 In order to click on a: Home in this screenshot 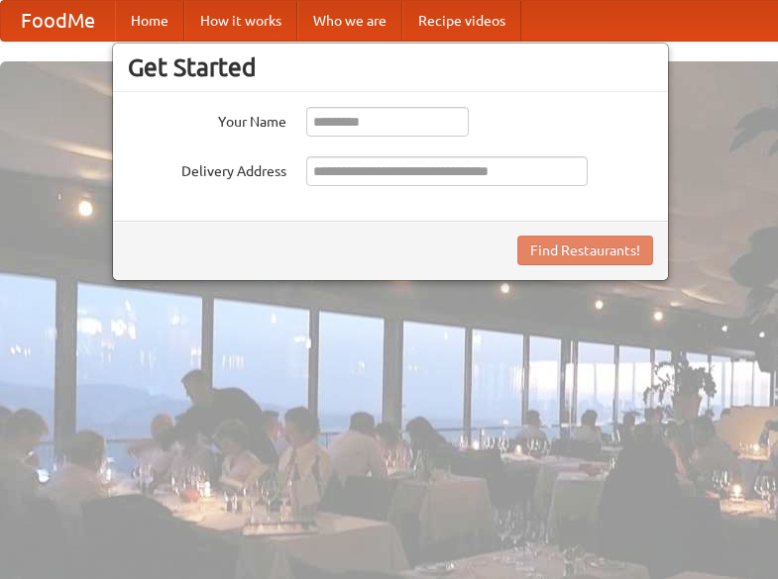, I will do `click(150, 21)`.